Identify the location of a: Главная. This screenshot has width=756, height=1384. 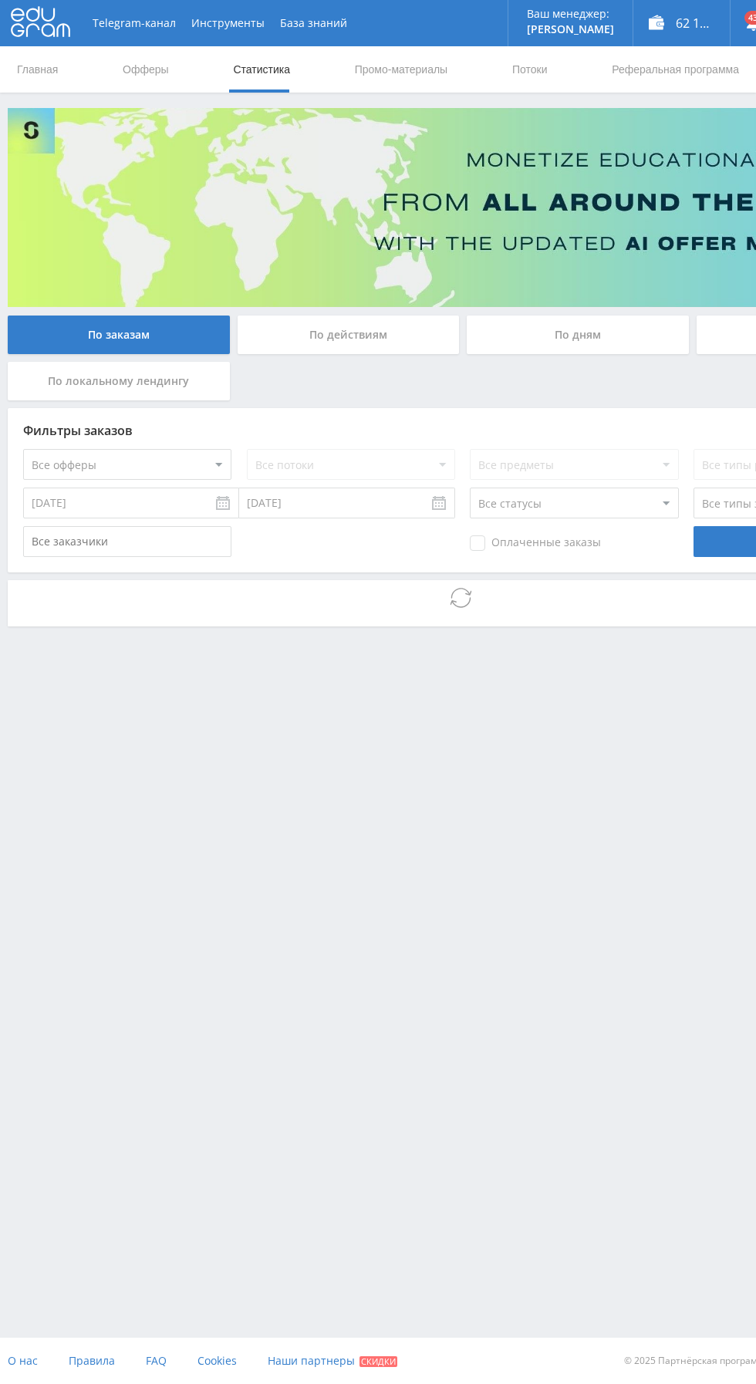
(37, 69).